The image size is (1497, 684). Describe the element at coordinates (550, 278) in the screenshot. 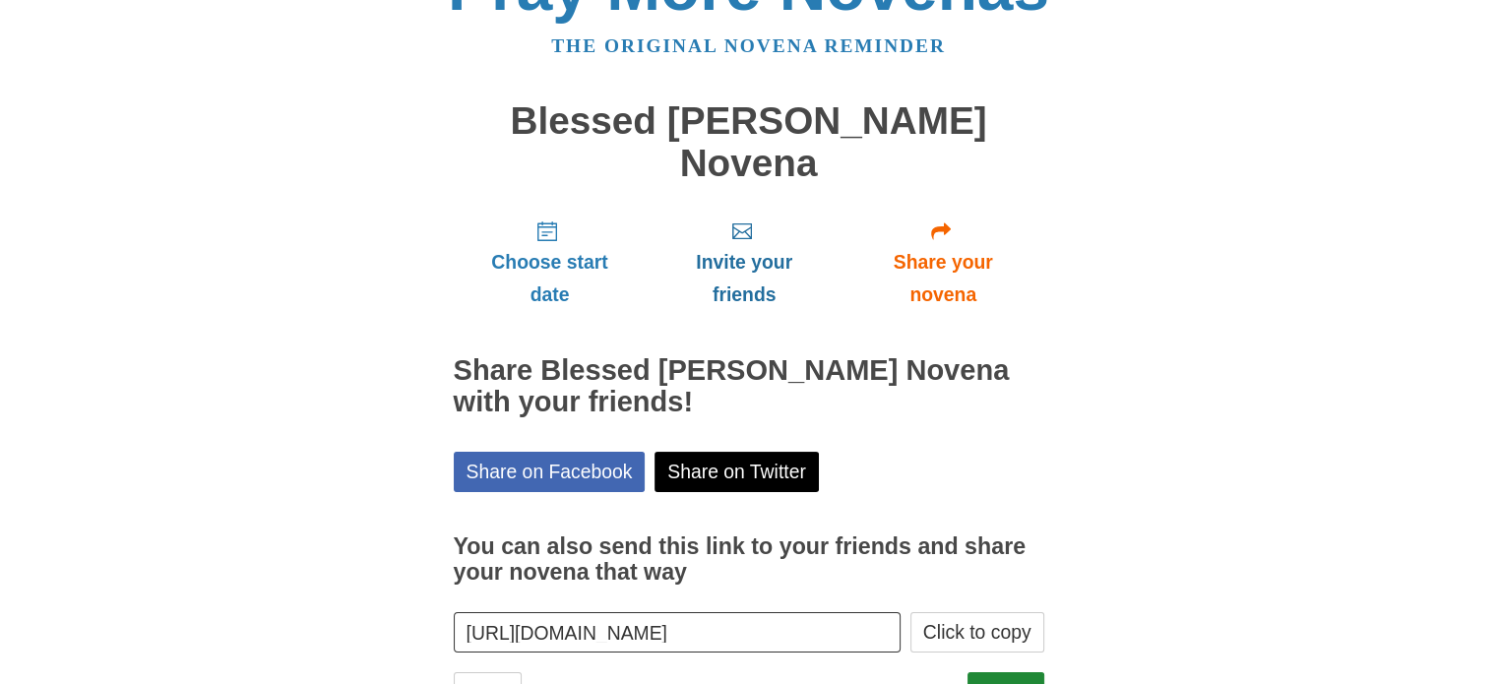

I see `span: Choose start date` at that location.